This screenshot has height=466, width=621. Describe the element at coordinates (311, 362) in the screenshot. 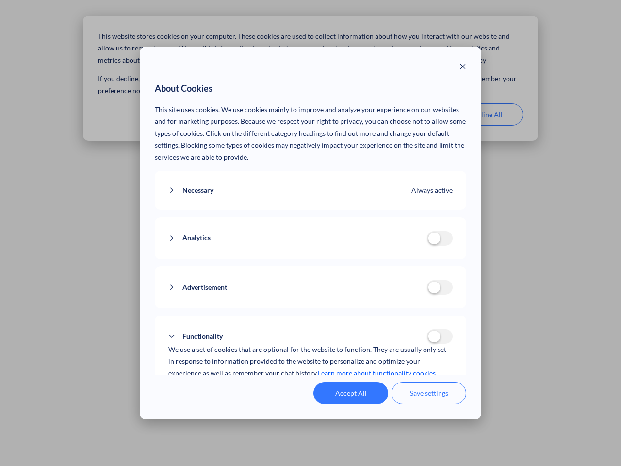

I see `p: We use a set of cookies that are optional for the website to function. They are usually only set ...` at that location.